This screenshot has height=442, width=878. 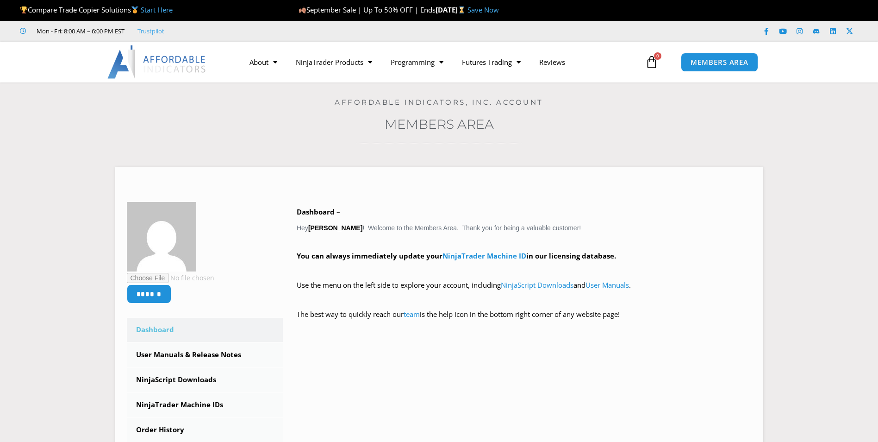 What do you see at coordinates (491, 62) in the screenshot?
I see `a: Futures Trading` at bounding box center [491, 62].